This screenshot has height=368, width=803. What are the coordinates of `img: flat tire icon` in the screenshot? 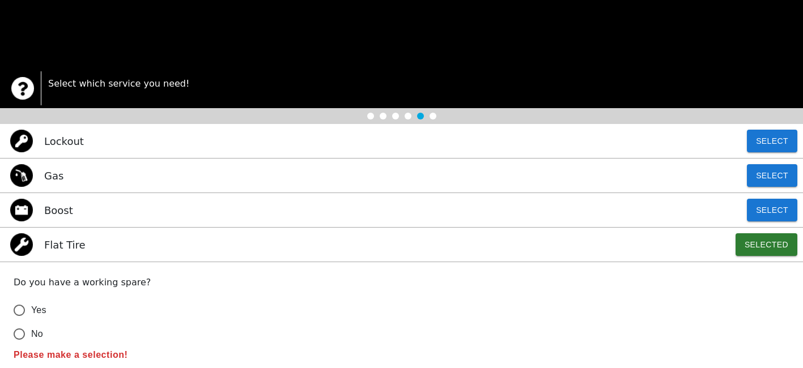 It's located at (22, 245).